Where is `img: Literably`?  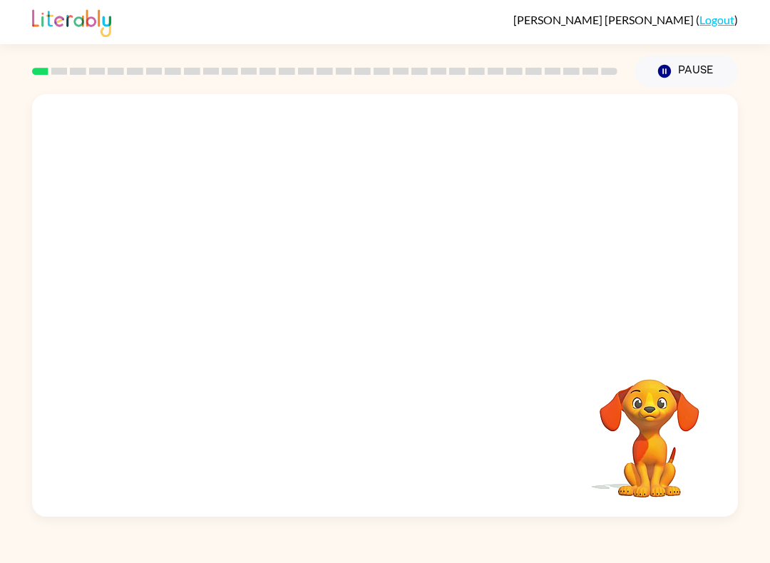
img: Literably is located at coordinates (71, 21).